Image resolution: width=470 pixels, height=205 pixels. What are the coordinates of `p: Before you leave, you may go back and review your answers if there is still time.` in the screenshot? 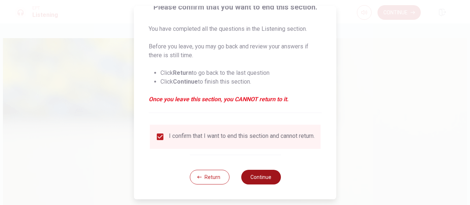 It's located at (235, 51).